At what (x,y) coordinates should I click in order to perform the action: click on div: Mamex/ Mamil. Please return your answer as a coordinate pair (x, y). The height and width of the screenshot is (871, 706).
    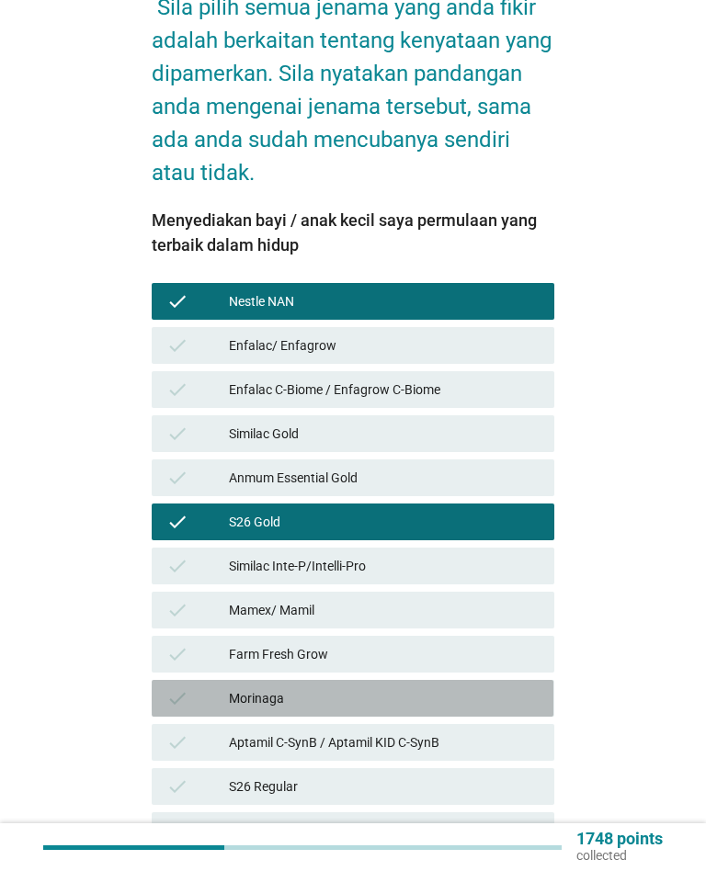
    Looking at the image, I should click on (384, 610).